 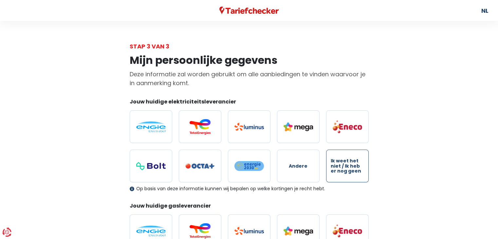 What do you see at coordinates (249, 207) in the screenshot?
I see `legend: Jouw huidige gasleverancier` at bounding box center [249, 207].